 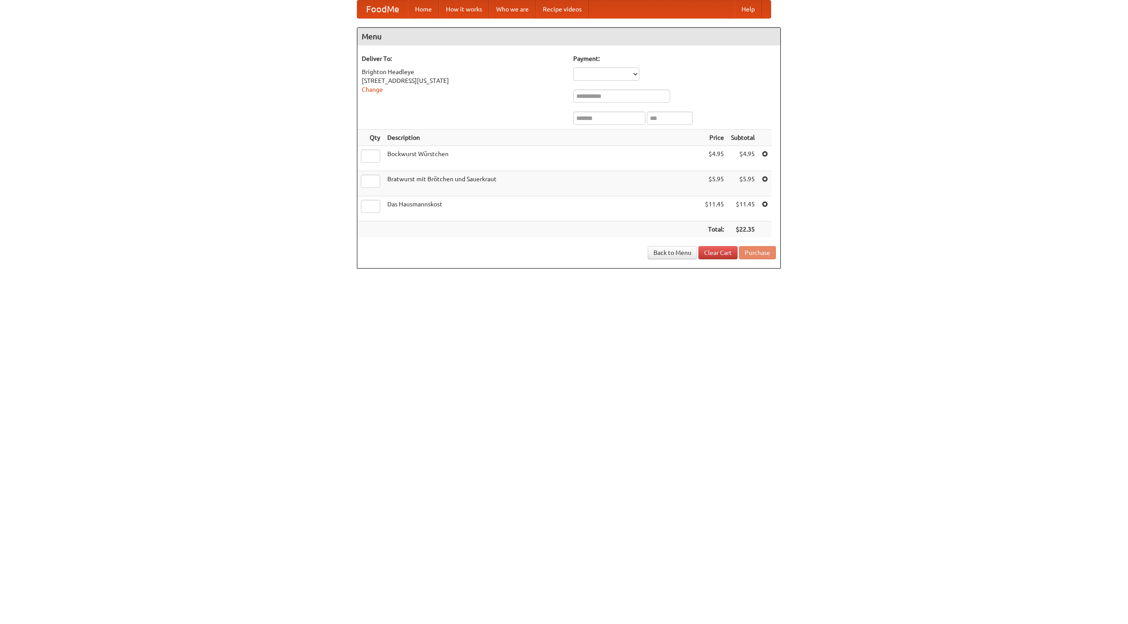 What do you see at coordinates (371, 138) in the screenshot?
I see `th: Qty` at bounding box center [371, 138].